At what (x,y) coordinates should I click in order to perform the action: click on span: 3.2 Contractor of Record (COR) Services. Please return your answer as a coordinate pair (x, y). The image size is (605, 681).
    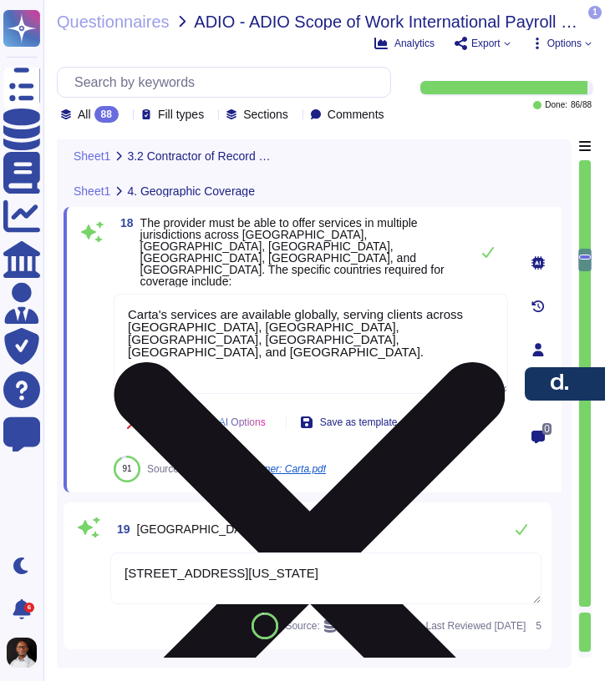
    Looking at the image, I should click on (200, 156).